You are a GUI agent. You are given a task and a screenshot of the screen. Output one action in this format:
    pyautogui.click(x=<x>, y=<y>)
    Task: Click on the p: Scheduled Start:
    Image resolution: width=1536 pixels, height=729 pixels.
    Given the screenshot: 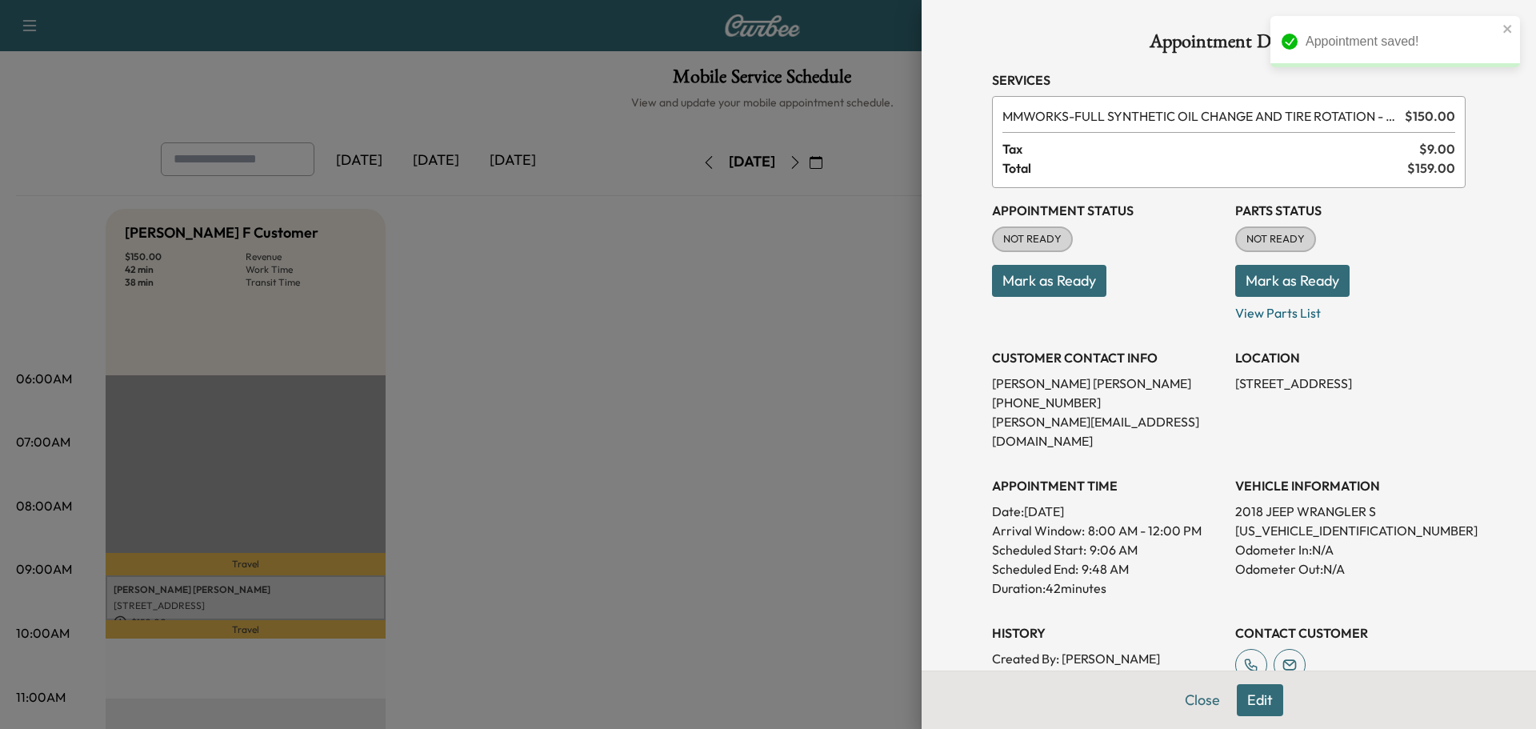 What is the action you would take?
    pyautogui.click(x=1040, y=550)
    